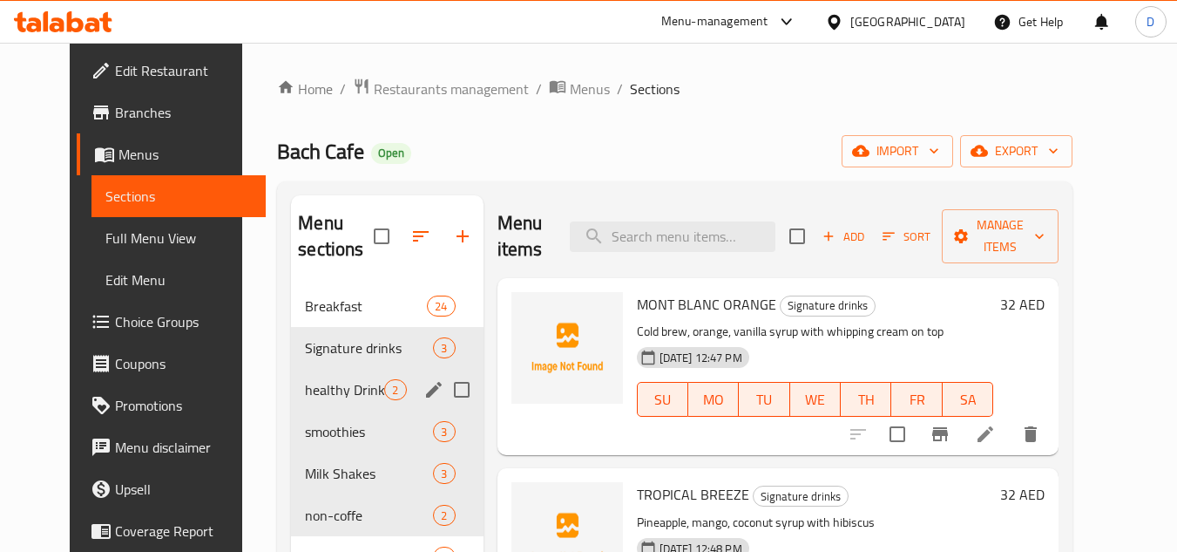 This screenshot has height=552, width=1177. What do you see at coordinates (387, 348) in the screenshot?
I see `div: Signature drinks3` at bounding box center [387, 348].